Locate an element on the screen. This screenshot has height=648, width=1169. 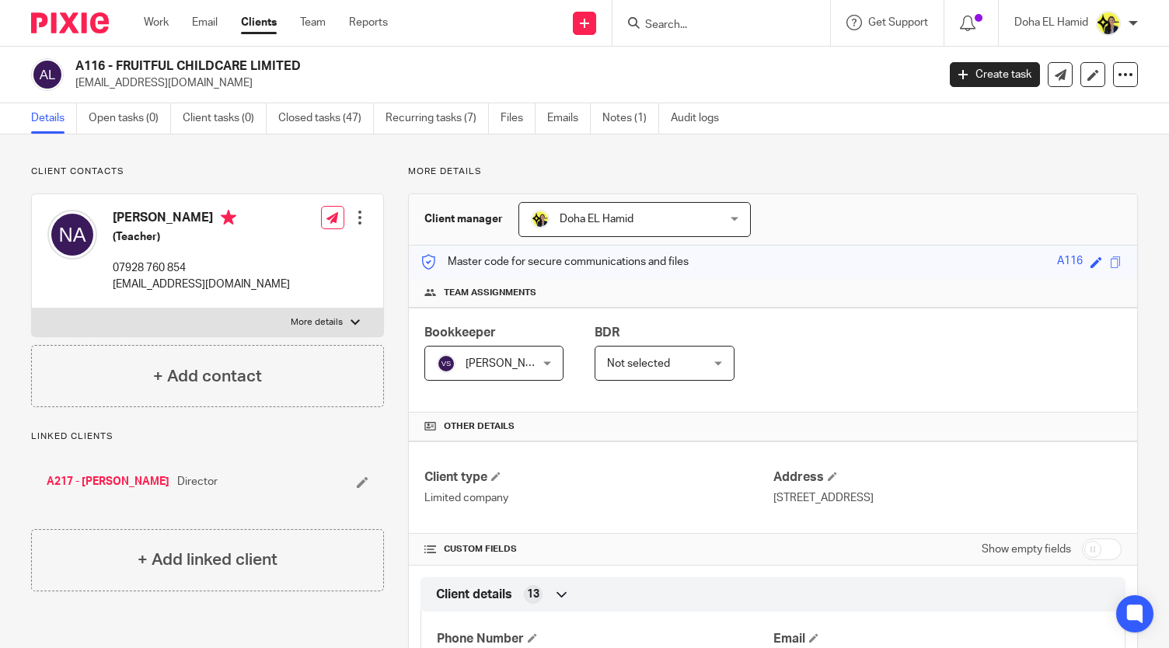
p: 07928 760 854 is located at coordinates (201, 268).